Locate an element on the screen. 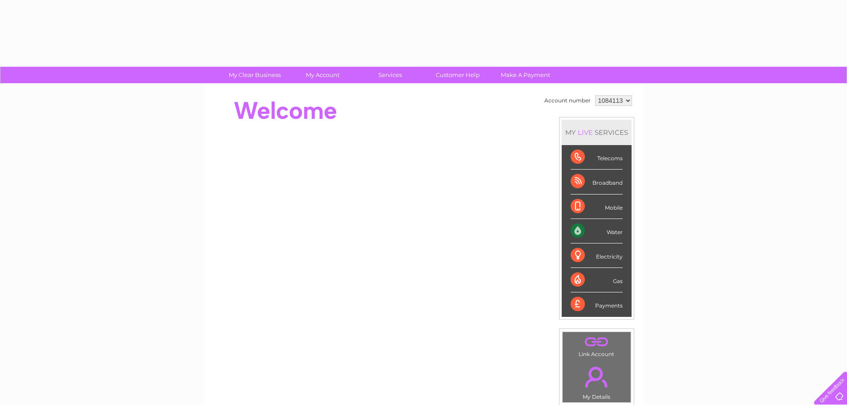 Image resolution: width=847 pixels, height=405 pixels. a: My Clear Business is located at coordinates (254, 75).